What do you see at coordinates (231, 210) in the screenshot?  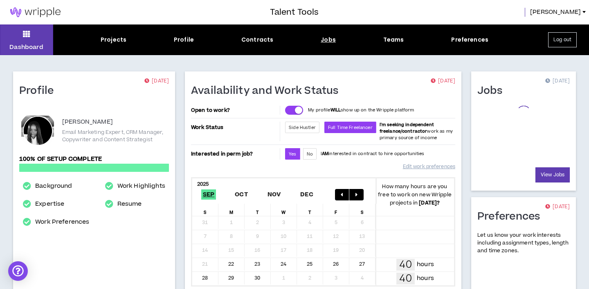 I see `div: M` at bounding box center [231, 210].